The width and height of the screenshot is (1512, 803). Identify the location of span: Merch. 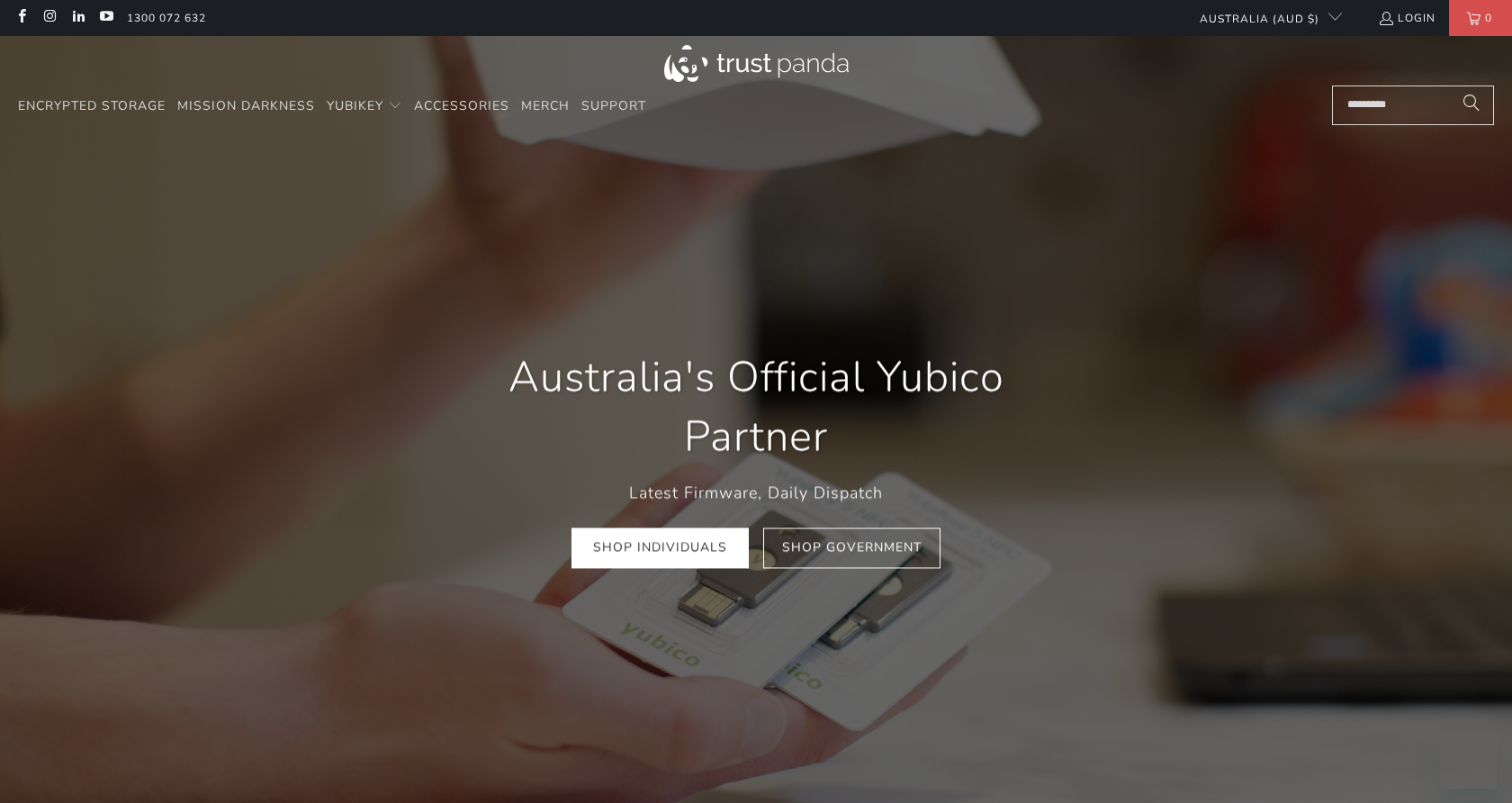
(545, 105).